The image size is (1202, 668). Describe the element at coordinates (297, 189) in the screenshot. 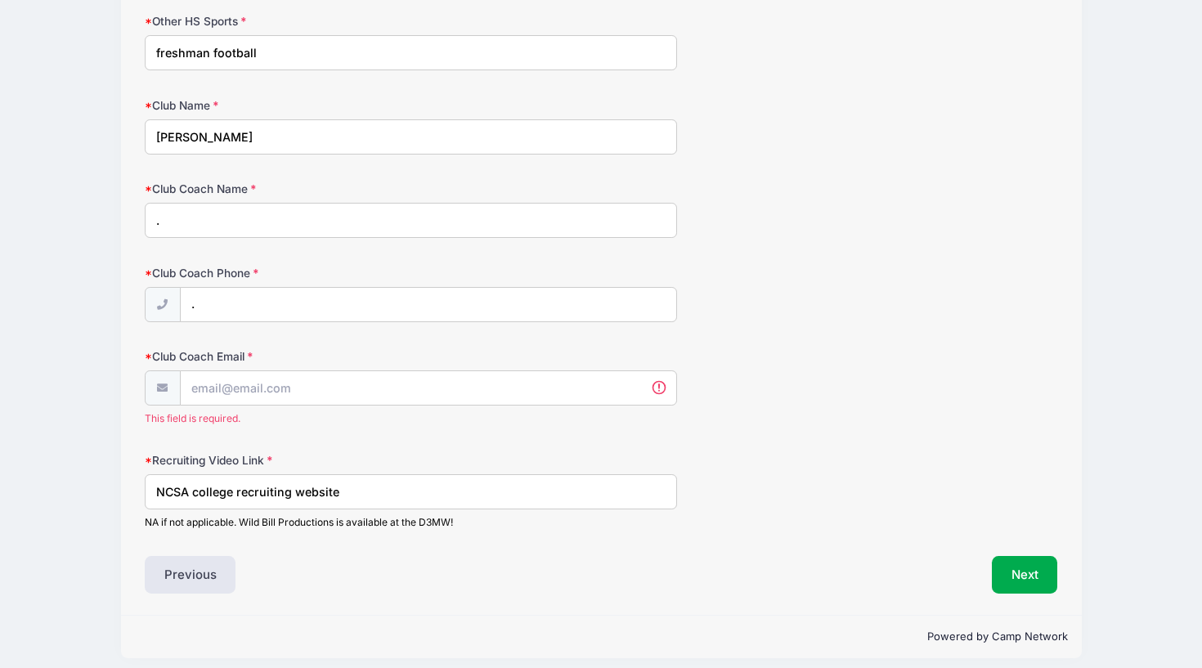

I see `label: Club Coach Name` at that location.